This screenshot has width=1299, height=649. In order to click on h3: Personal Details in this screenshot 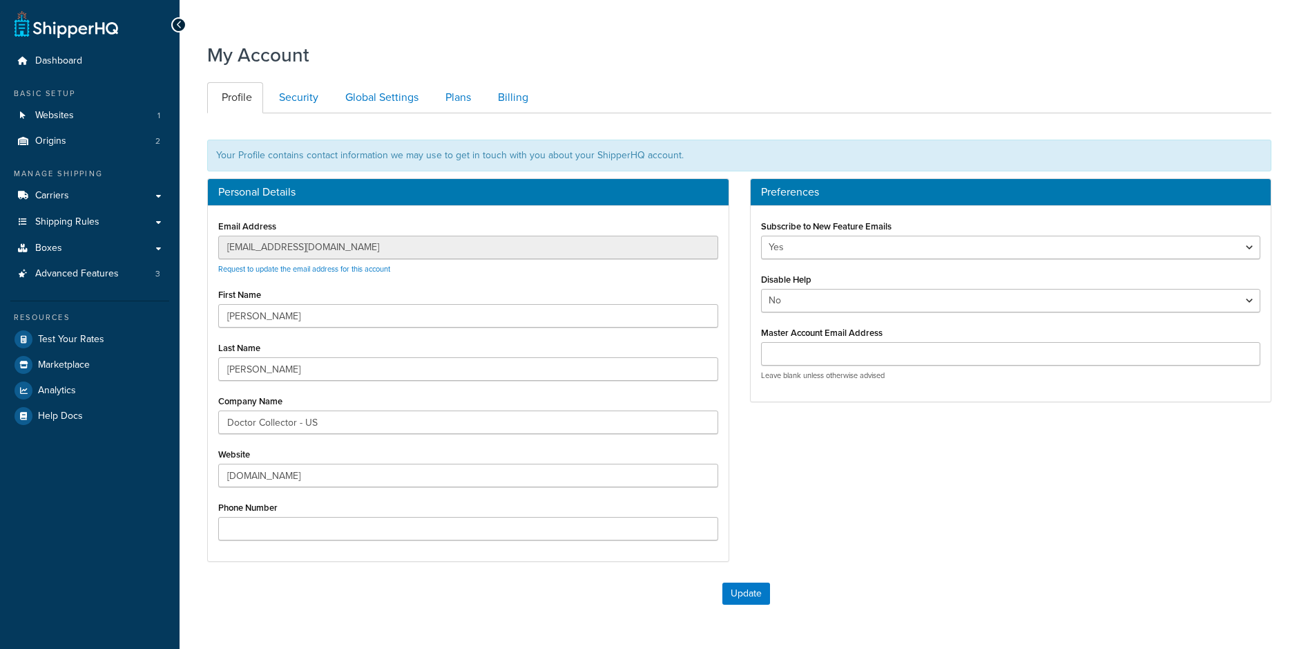, I will do `click(468, 192)`.